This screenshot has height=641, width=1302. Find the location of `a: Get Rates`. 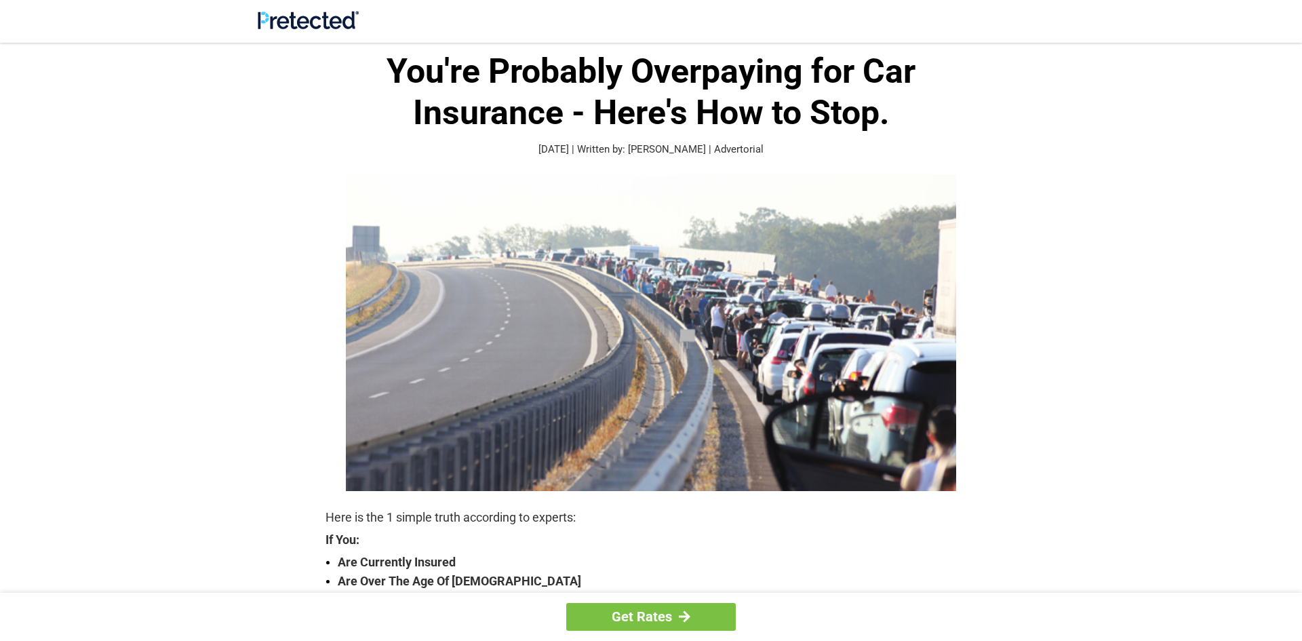

a: Get Rates is located at coordinates (651, 617).